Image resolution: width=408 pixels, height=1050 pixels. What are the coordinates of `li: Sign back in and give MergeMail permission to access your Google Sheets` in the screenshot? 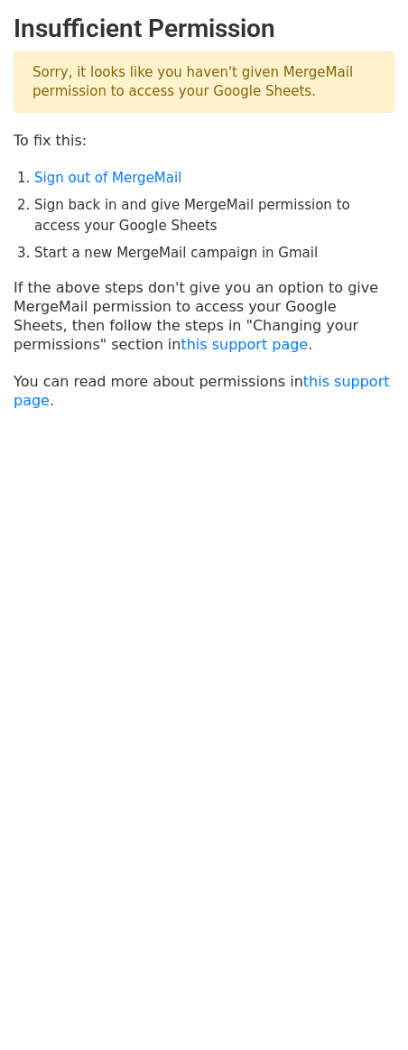 It's located at (214, 215).